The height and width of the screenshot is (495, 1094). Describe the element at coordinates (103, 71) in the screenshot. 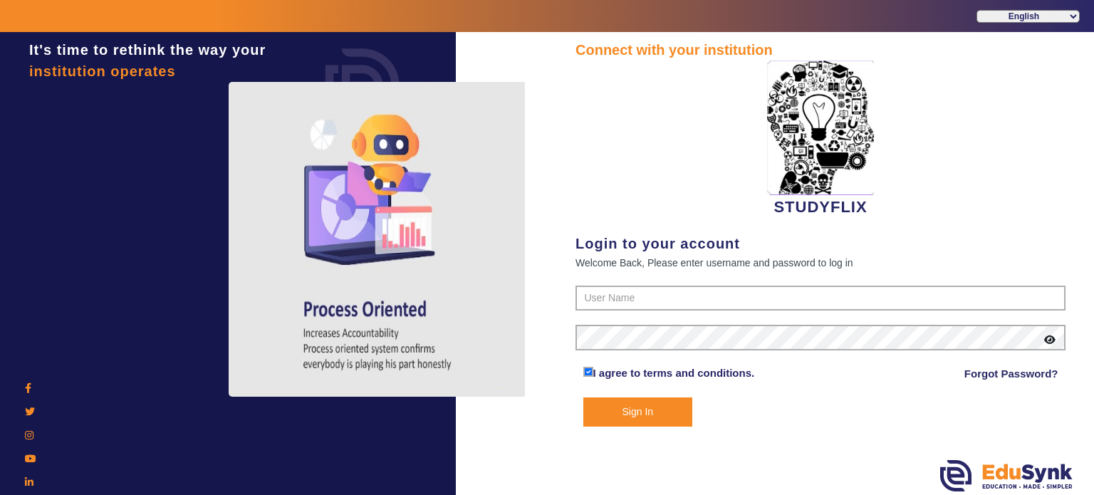

I see `span: institution operates` at that location.